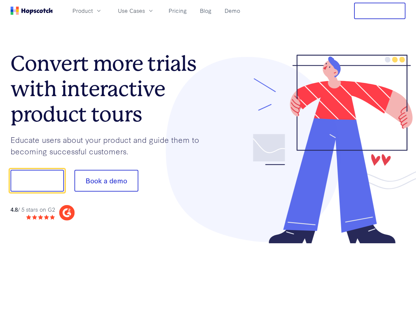 This screenshot has height=316, width=416. Describe the element at coordinates (205, 11) in the screenshot. I see `a: Blog` at that location.